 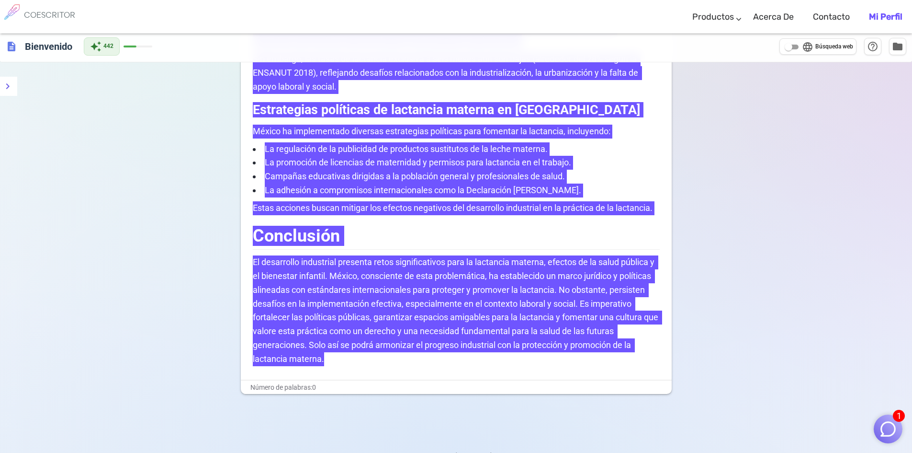 What do you see at coordinates (773, 17) in the screenshot?
I see `a: Acerca de` at bounding box center [773, 17].